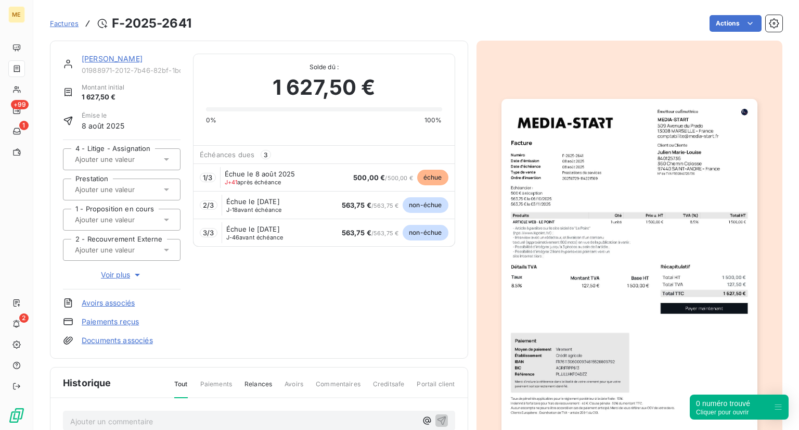  I want to click on span: J-18, so click(232, 210).